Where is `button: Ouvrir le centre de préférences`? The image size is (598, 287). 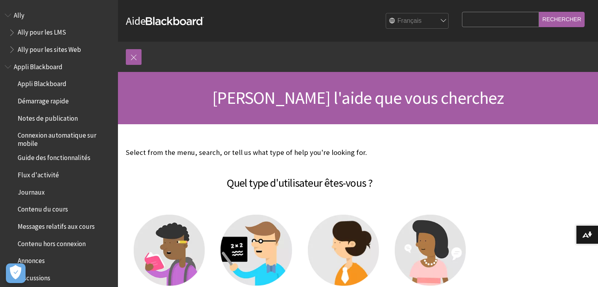
button: Ouvrir le centre de préférences is located at coordinates (16, 273).